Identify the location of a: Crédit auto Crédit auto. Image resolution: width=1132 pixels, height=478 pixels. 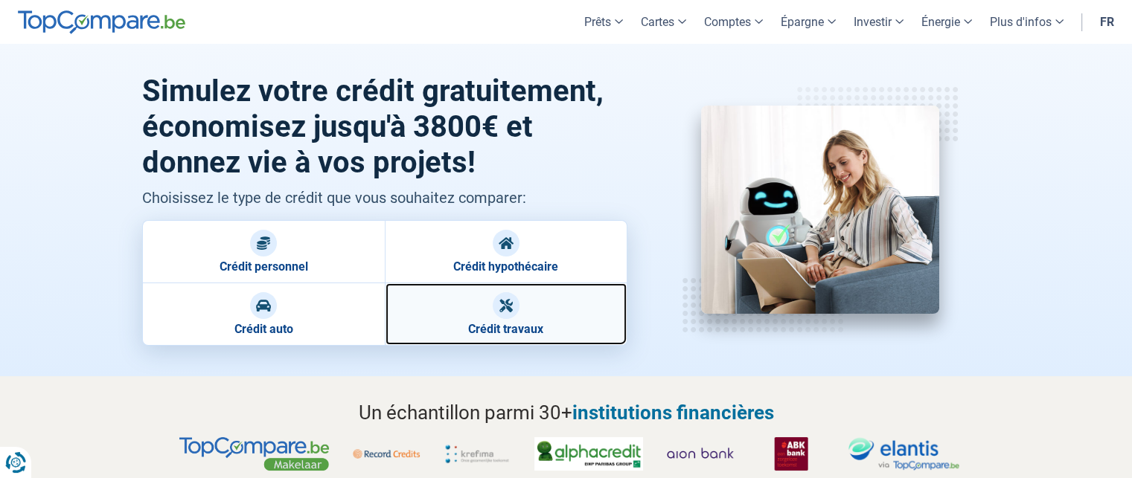
(263, 314).